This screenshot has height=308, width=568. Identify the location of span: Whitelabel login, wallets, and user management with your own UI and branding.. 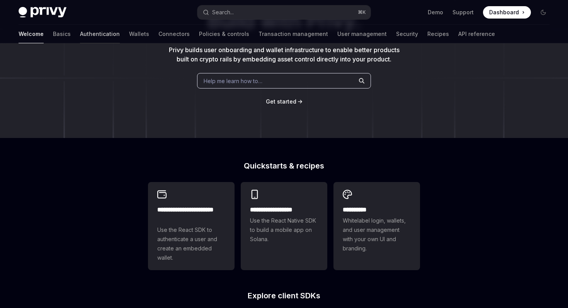
(377, 235).